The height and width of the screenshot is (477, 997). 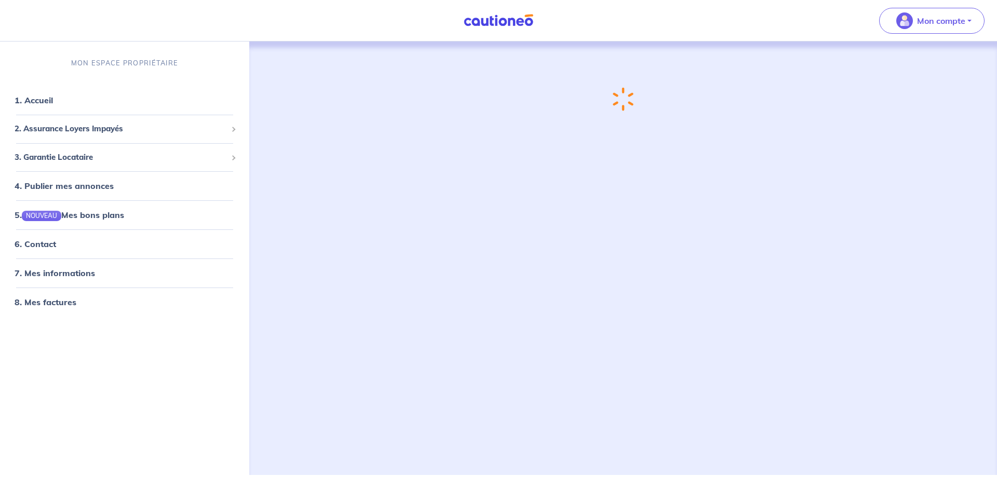 I want to click on span: 3. Garantie Locataire, so click(x=120, y=157).